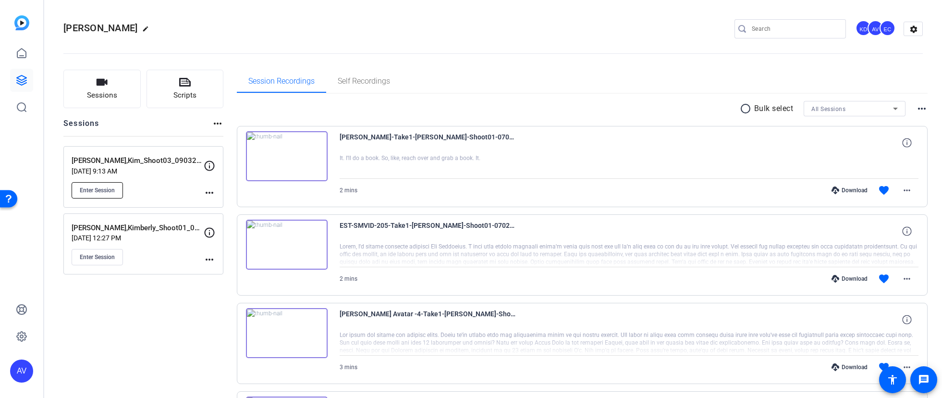  I want to click on button: Scripts, so click(185, 89).